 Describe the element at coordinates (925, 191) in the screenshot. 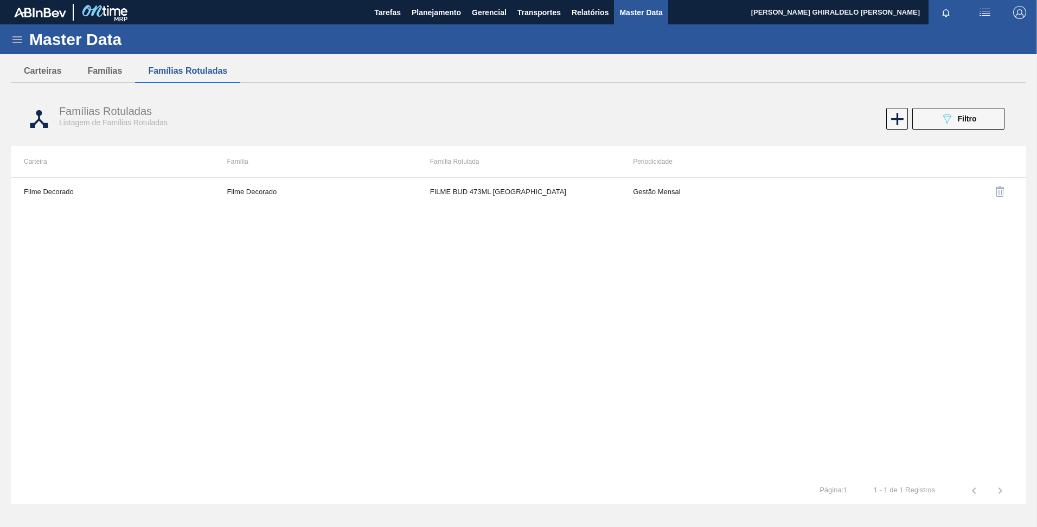

I see `div: Excluir Família Rotulada` at that location.